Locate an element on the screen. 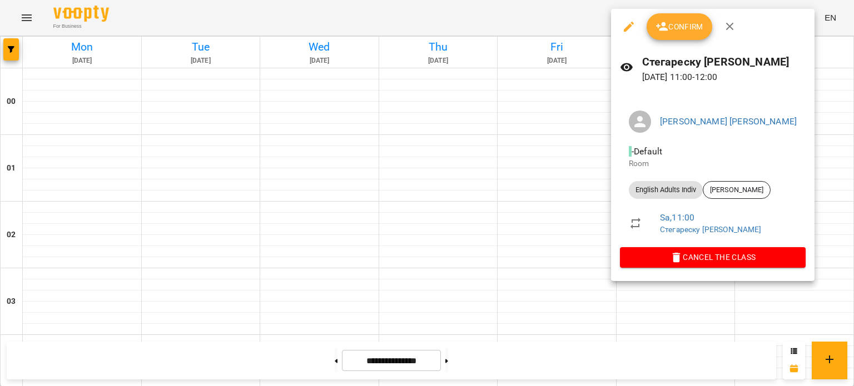 The width and height of the screenshot is (854, 386). span: Confirm is located at coordinates (679, 27).